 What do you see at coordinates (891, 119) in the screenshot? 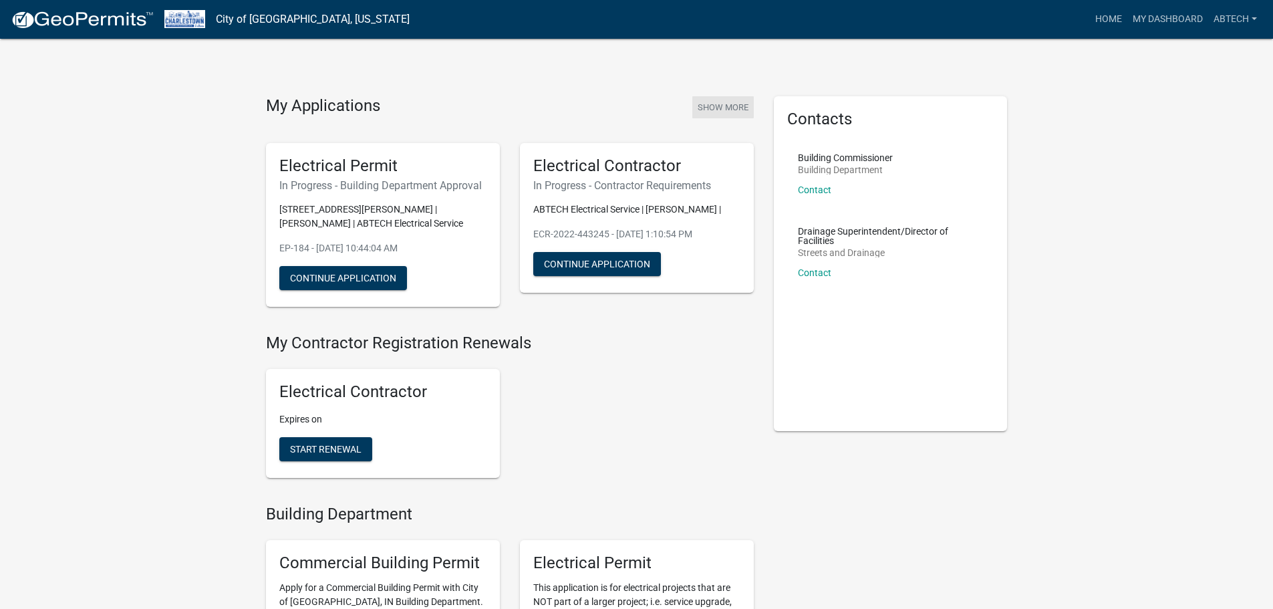
I see `h5: Contacts` at bounding box center [891, 119].